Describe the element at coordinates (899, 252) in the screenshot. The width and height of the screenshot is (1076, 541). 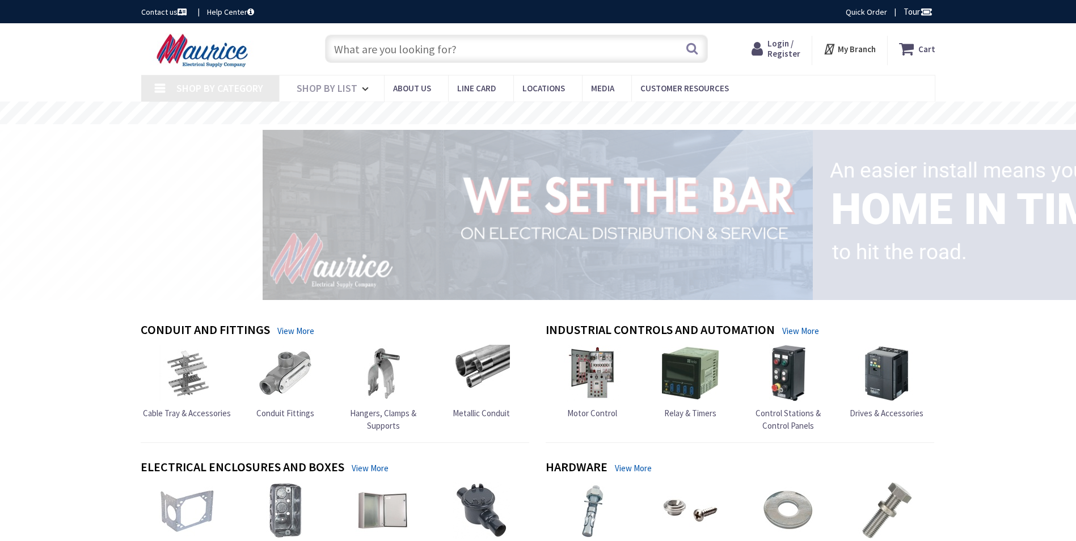
I see `rs-layer: to hit the road.` at that location.